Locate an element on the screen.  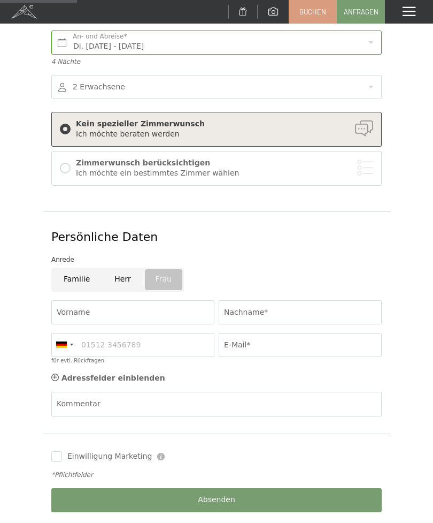
span: Anfragen is located at coordinates (361, 12).